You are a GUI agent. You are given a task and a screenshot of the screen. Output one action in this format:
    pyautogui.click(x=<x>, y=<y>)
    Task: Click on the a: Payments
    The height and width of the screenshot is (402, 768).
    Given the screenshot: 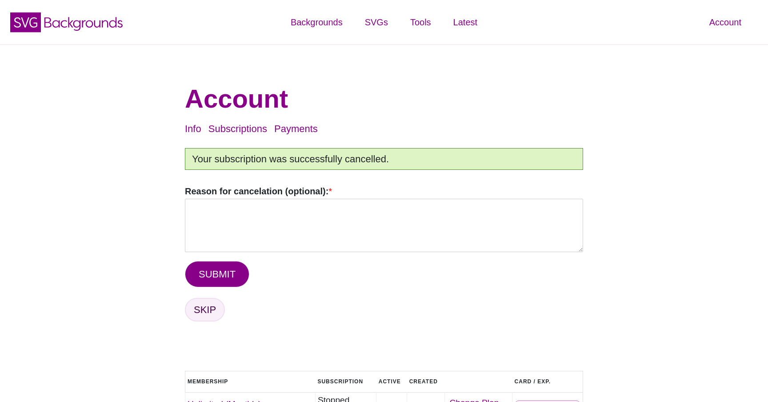 What is the action you would take?
    pyautogui.click(x=296, y=128)
    